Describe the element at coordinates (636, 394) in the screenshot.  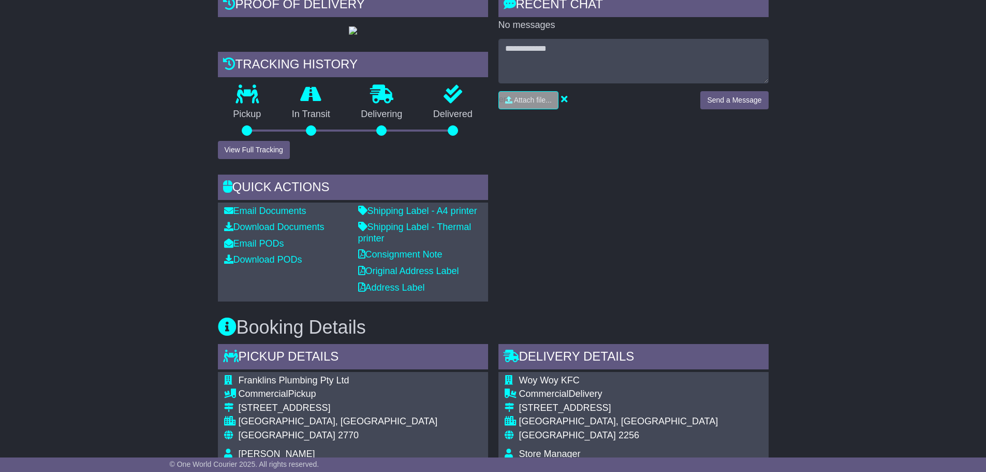
I see `div: Delivery` at that location.